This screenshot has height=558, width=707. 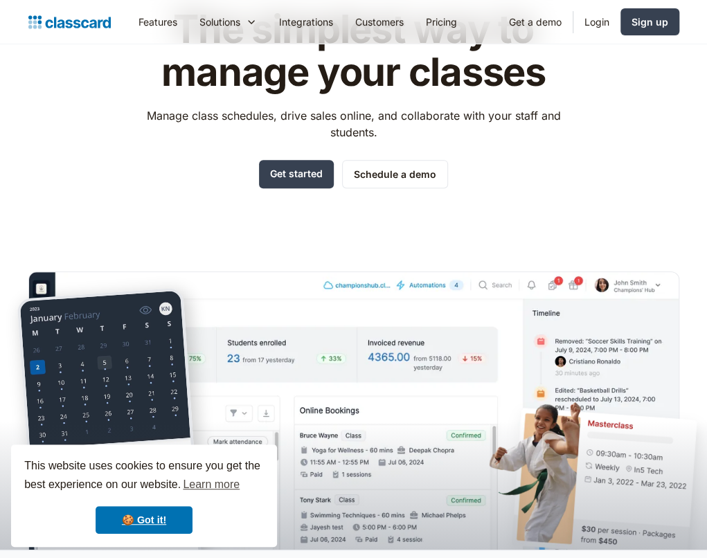 I want to click on a: dismiss cookie message, so click(x=144, y=520).